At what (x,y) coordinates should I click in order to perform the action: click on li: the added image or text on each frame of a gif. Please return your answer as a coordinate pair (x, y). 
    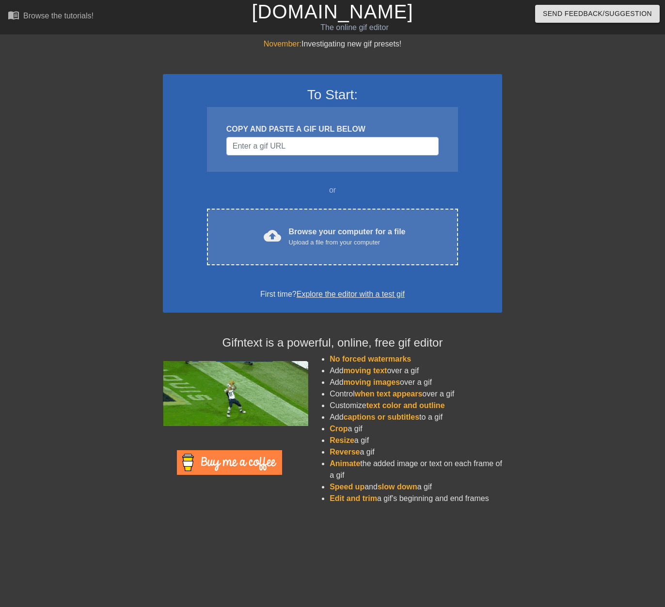
    Looking at the image, I should click on (416, 470).